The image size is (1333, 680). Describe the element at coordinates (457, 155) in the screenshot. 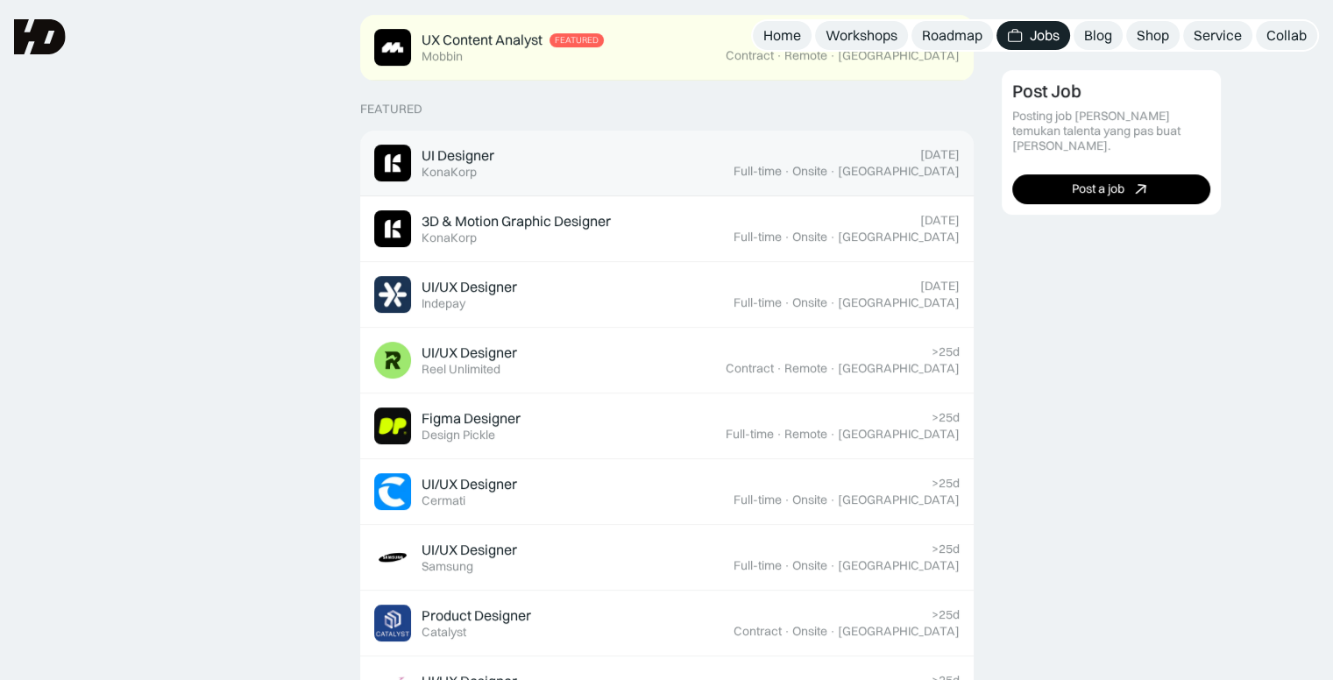

I see `div: UI Designer` at that location.